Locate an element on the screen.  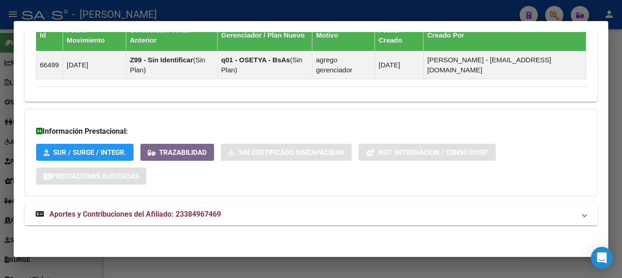
th: Gerenciador / Plan Nuevo is located at coordinates (264, 35).